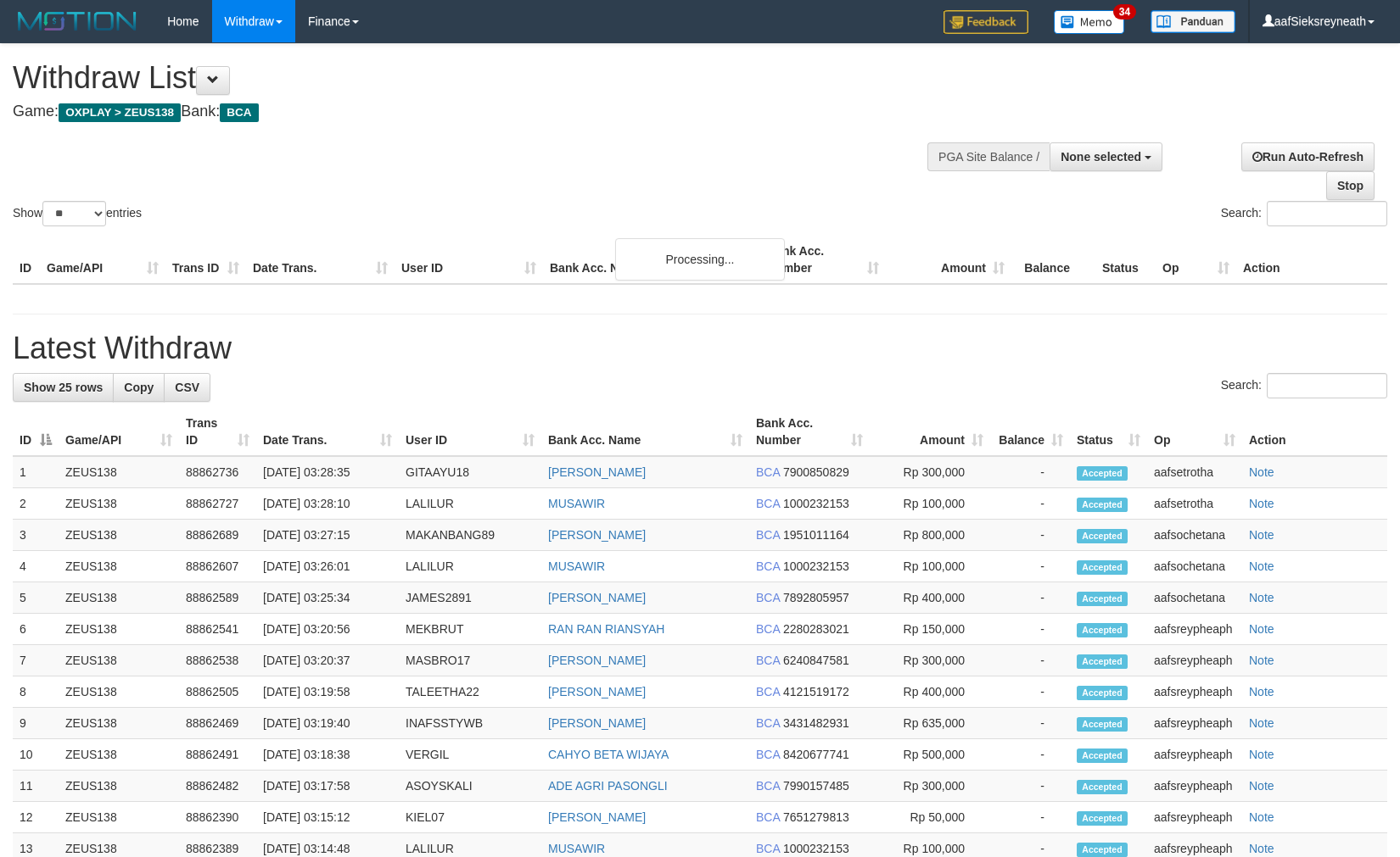  Describe the element at coordinates (470, 692) in the screenshot. I see `td: TALEETHA22` at that location.